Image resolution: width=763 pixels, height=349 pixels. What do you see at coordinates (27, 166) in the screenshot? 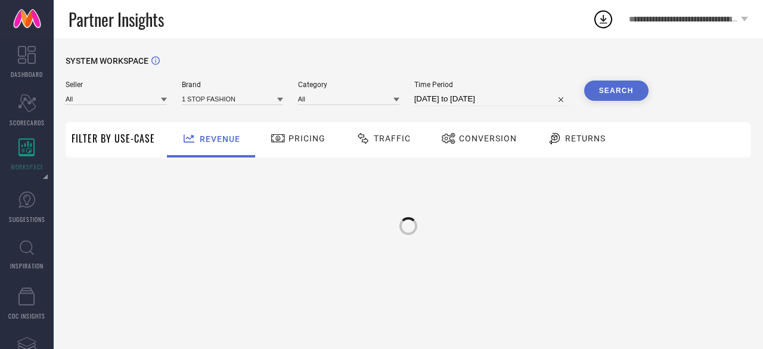
I see `span: WORKSPACE` at bounding box center [27, 166].